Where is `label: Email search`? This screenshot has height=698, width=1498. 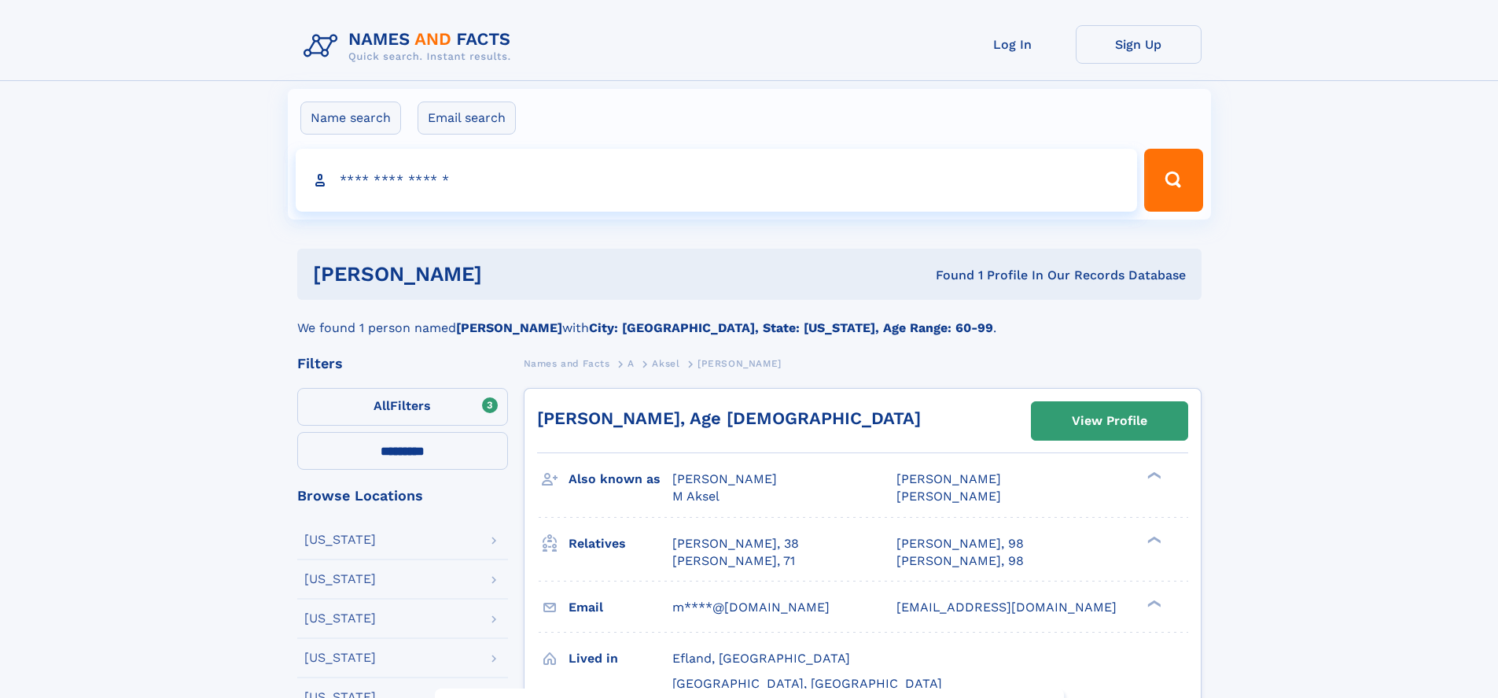
label: Email search is located at coordinates (466, 118).